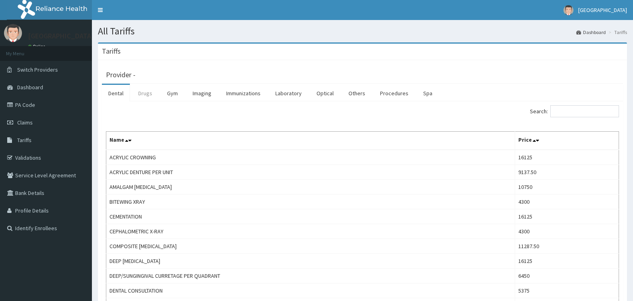 The width and height of the screenshot is (633, 301). Describe the element at coordinates (325, 93) in the screenshot. I see `a: Optical` at that location.